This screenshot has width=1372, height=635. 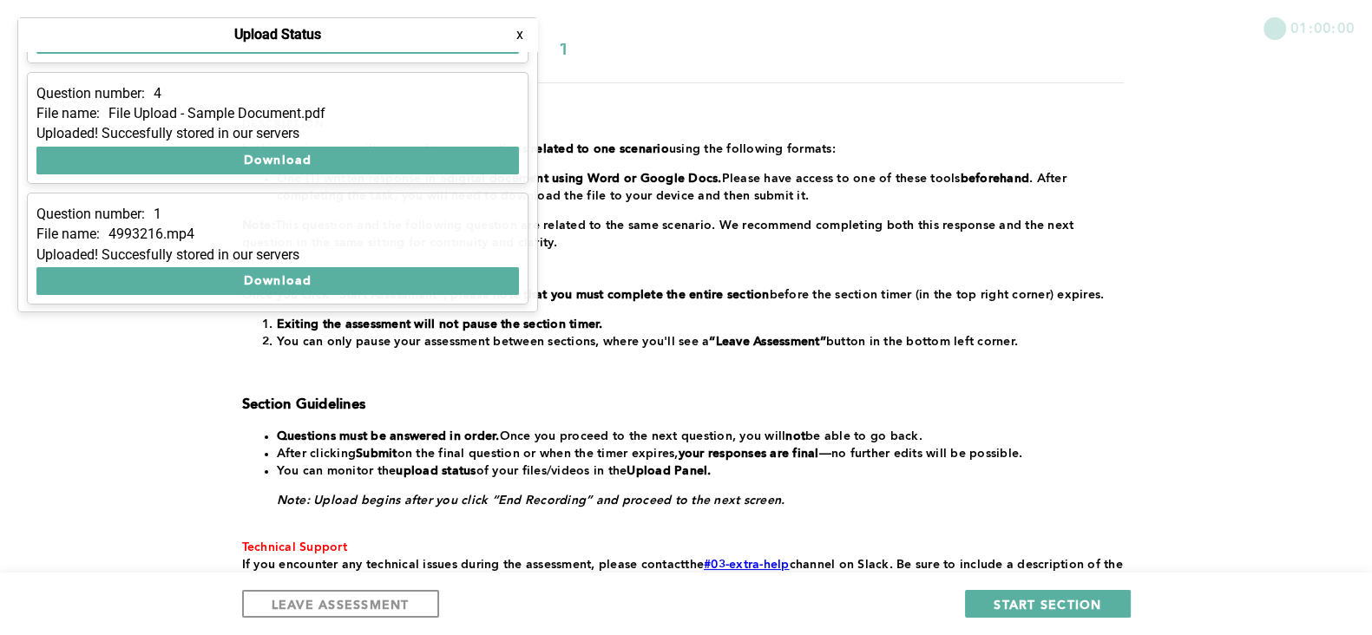 I want to click on span: LEAVE ASSESSMENT, so click(x=340, y=604).